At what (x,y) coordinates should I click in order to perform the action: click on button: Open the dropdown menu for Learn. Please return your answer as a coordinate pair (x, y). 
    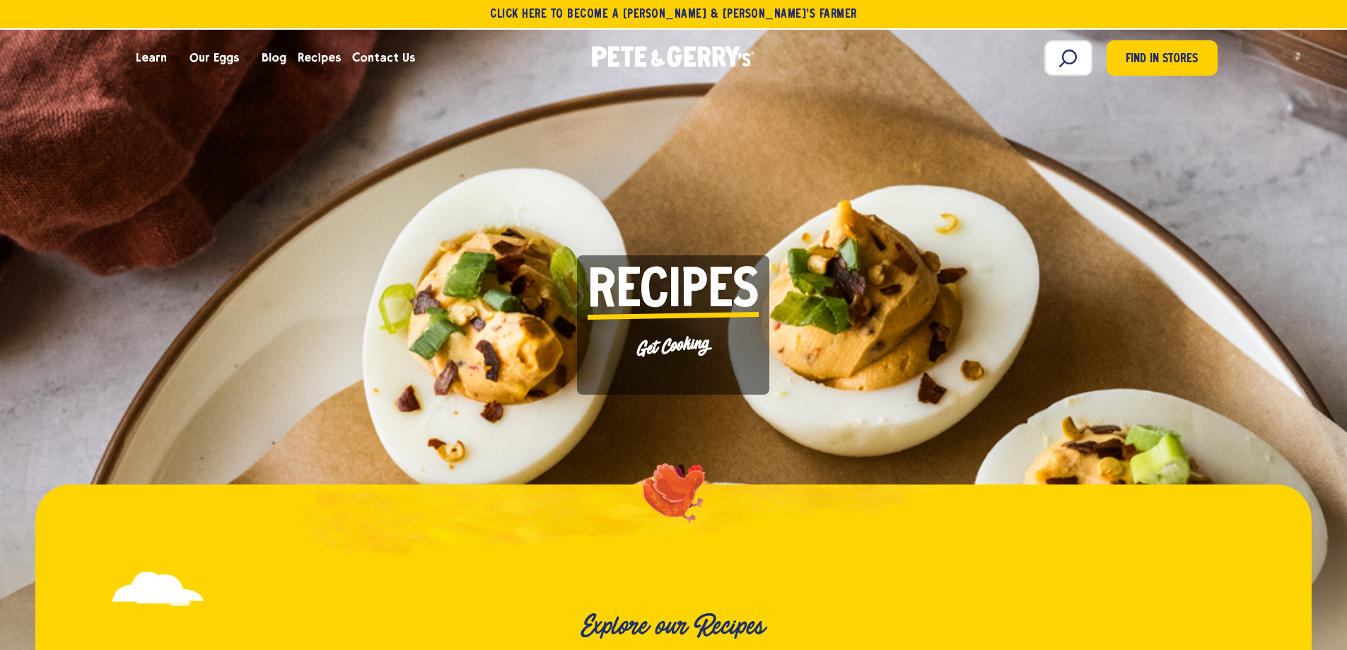
    Looking at the image, I should click on (176, 58).